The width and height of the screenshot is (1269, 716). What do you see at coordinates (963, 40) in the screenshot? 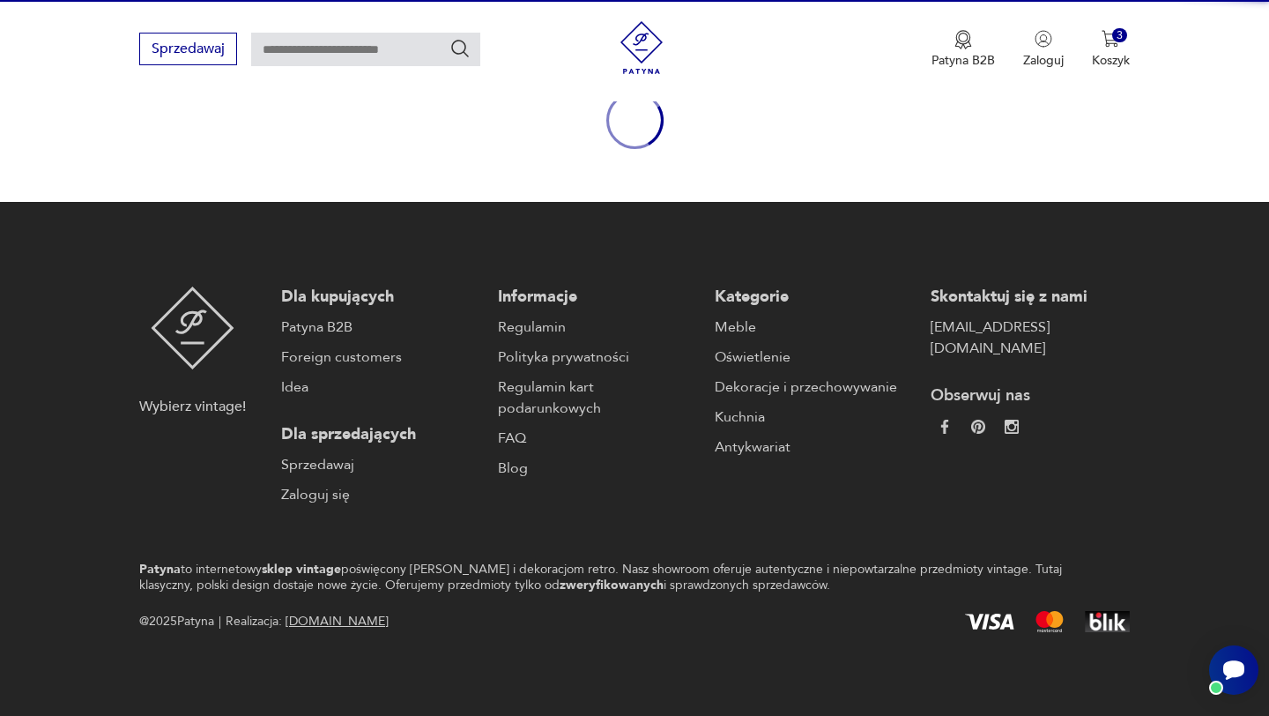
I see `img: Ikona medalu` at bounding box center [963, 40].